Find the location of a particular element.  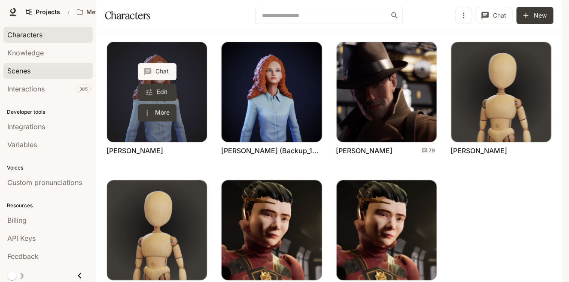

a: Diana is located at coordinates (157, 92).